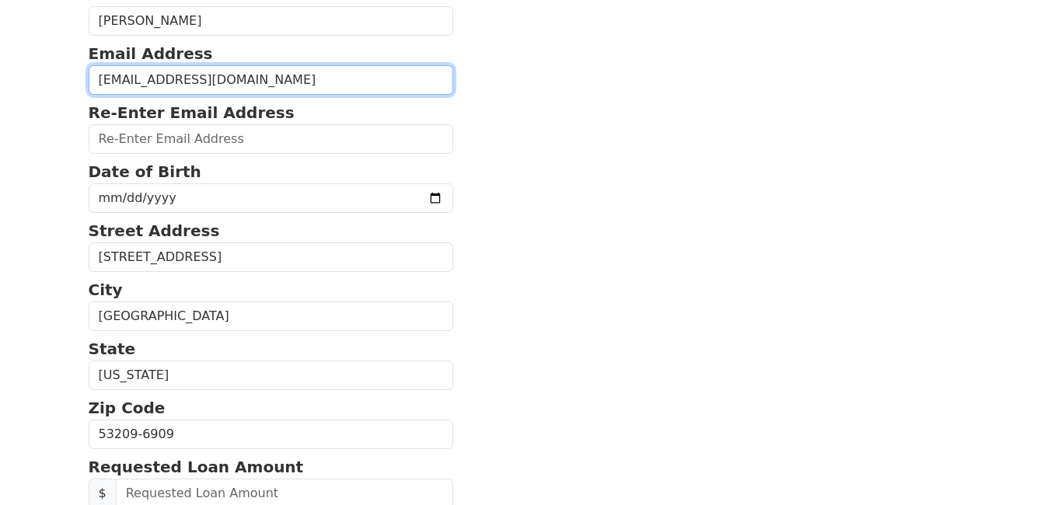  I want to click on strong: City, so click(106, 290).